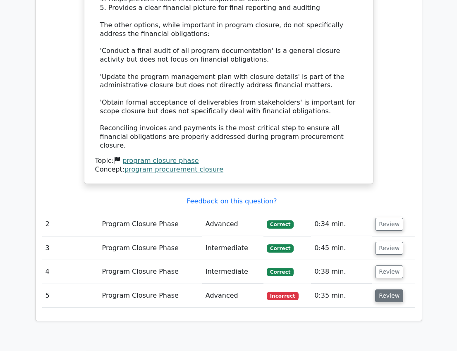 The image size is (457, 351). Describe the element at coordinates (160, 160) in the screenshot. I see `a: program closure phase` at that location.